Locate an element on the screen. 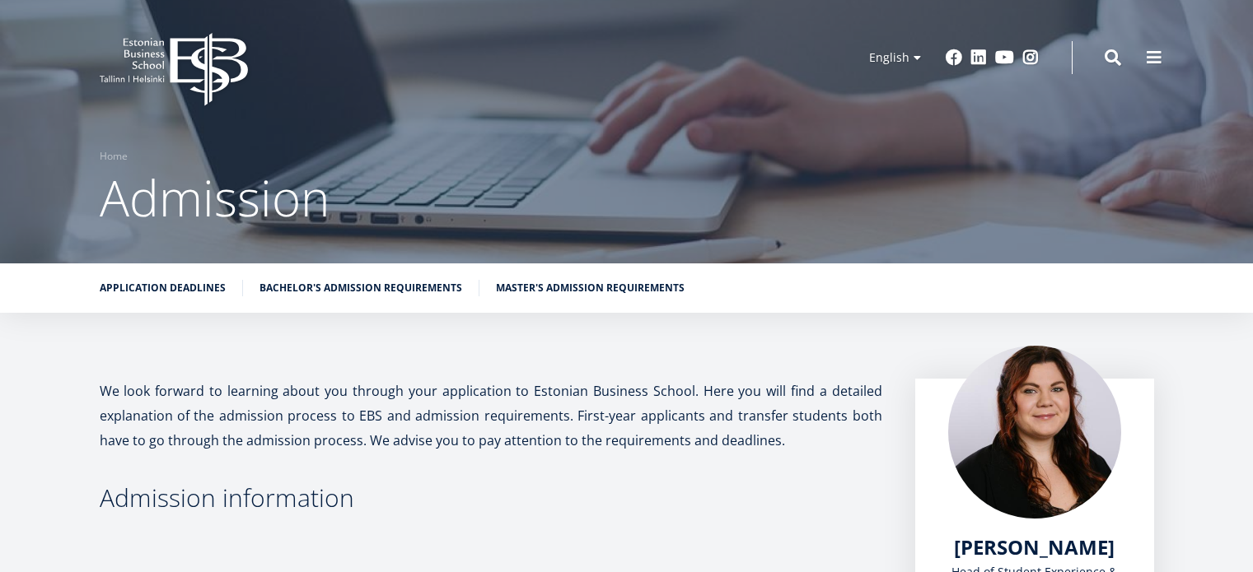 This screenshot has width=1253, height=572. span: Admission is located at coordinates (214, 198).